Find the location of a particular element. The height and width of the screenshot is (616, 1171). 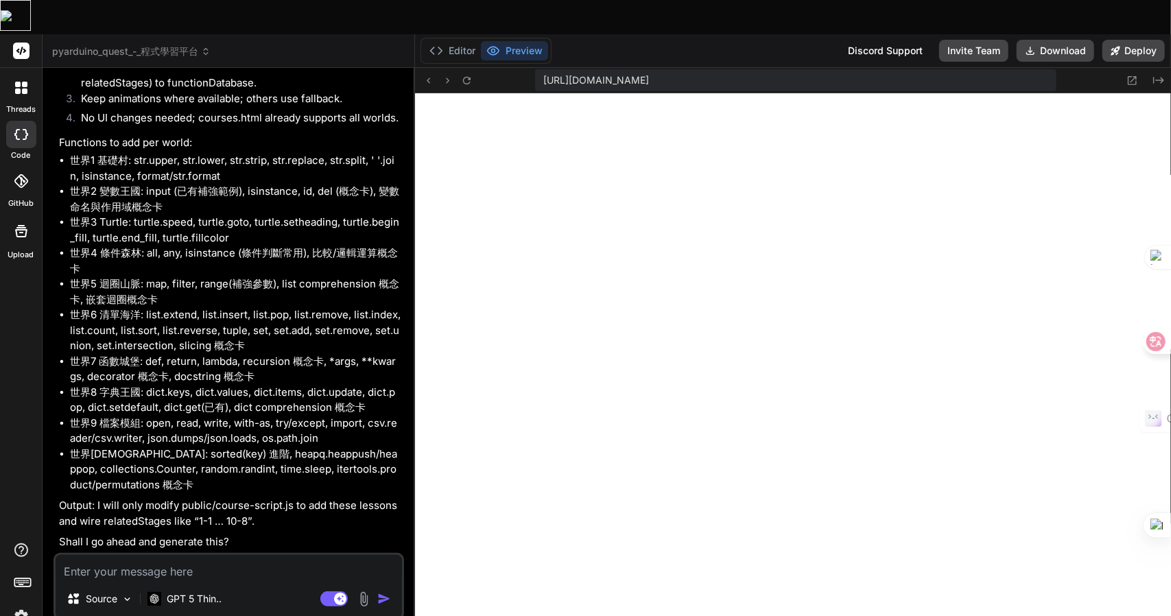

label: code is located at coordinates (21, 155).